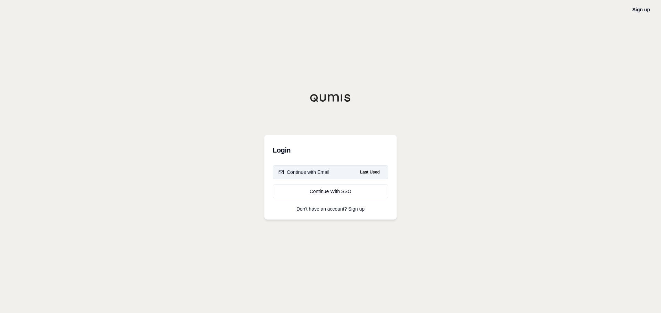  What do you see at coordinates (330, 192) in the screenshot?
I see `div: Continue With SSO` at bounding box center [330, 192].